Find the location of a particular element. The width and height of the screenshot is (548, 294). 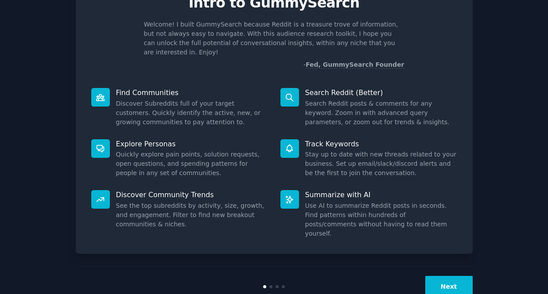

p: Summarize with AI is located at coordinates (381, 195).